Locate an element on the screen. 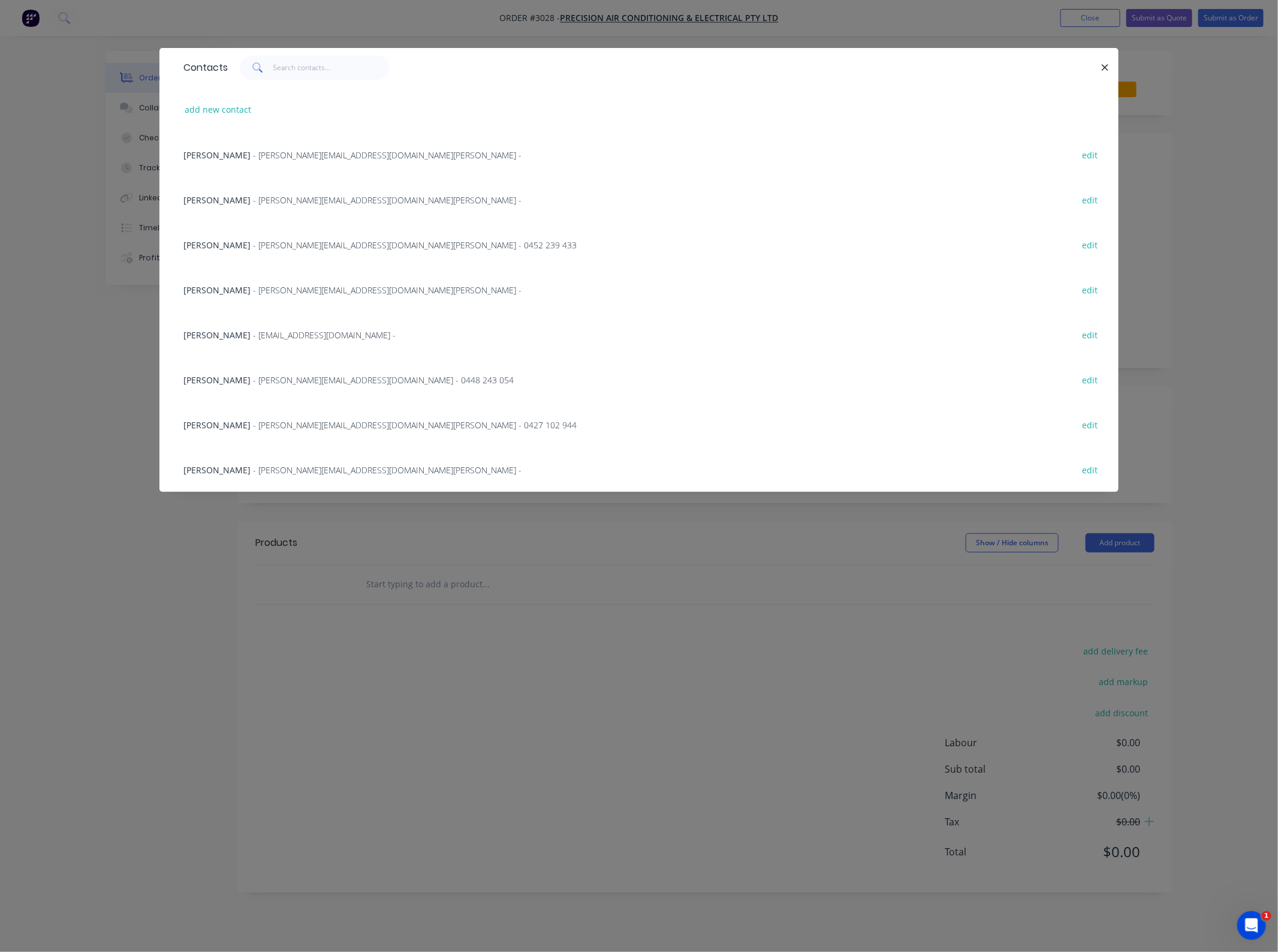 This screenshot has height=952, width=1278. span: 1 is located at coordinates (1267, 916).